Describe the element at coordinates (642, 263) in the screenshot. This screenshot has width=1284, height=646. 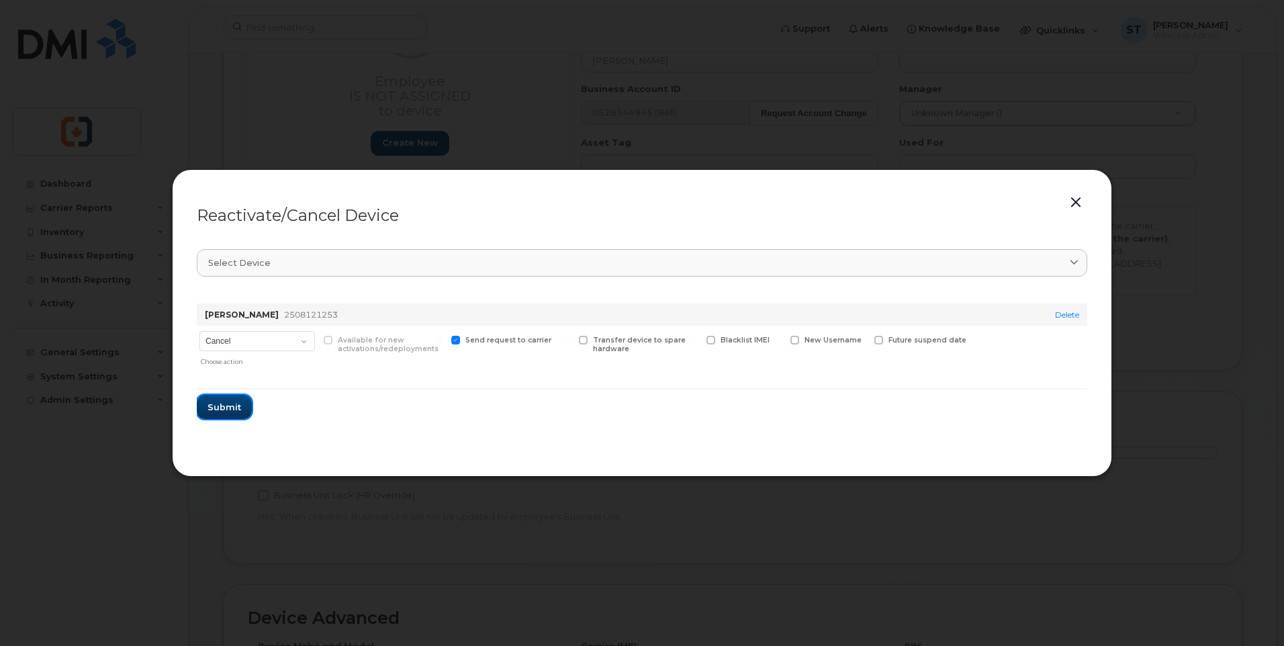
I see `a: Select device` at that location.